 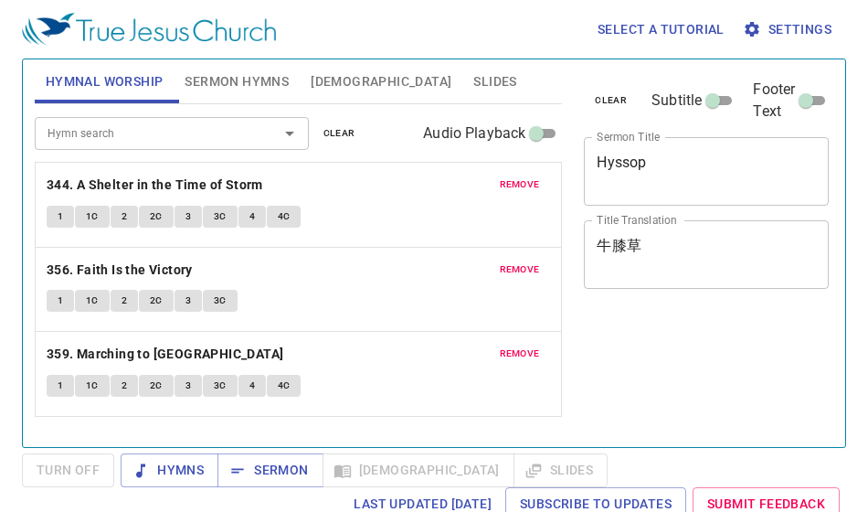 I want to click on span: Footer Text, so click(x=774, y=101).